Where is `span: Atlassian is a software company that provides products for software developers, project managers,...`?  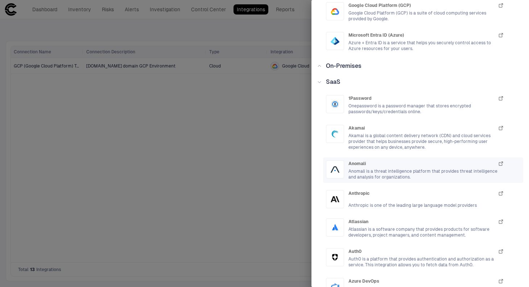 span: Atlassian is a software company that provides products for software developers, project managers,... is located at coordinates (426, 232).